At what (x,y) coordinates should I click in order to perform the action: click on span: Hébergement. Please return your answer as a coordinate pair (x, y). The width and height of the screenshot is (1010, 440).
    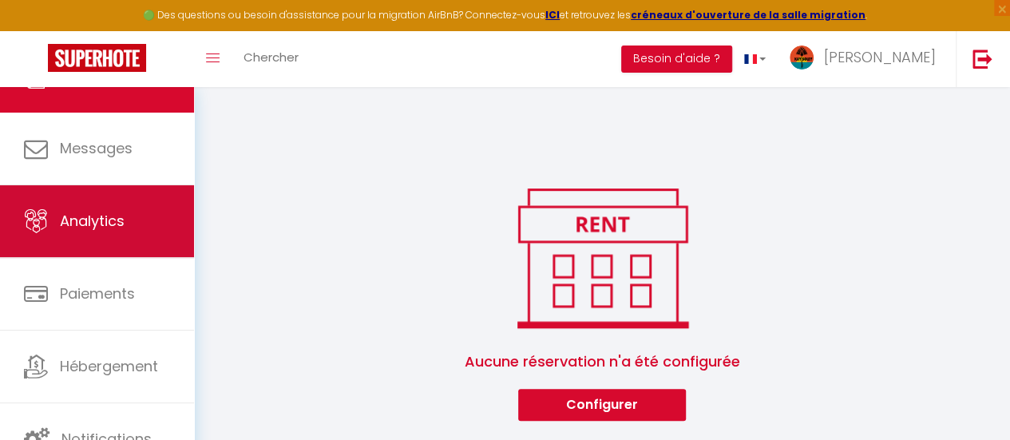
    Looking at the image, I should click on (109, 366).